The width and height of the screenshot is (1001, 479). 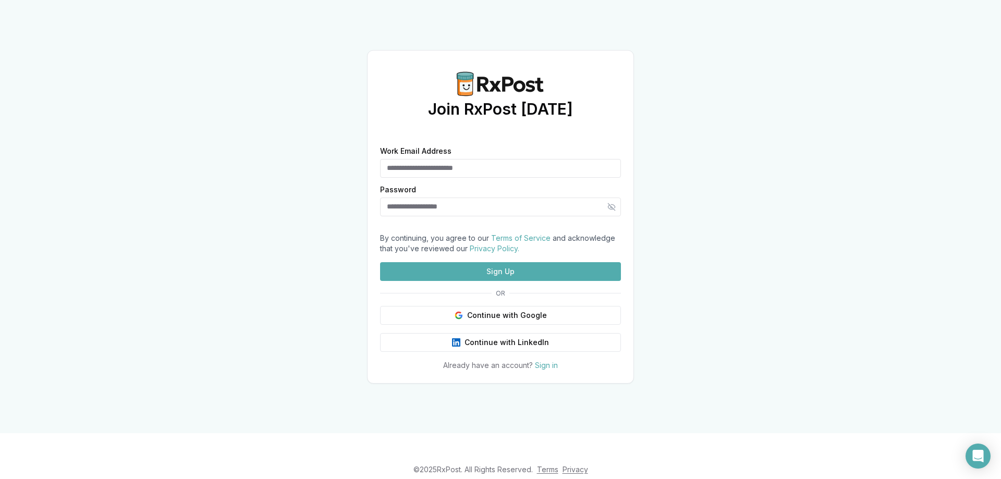 What do you see at coordinates (459, 315) in the screenshot?
I see `img: Google` at bounding box center [459, 315].